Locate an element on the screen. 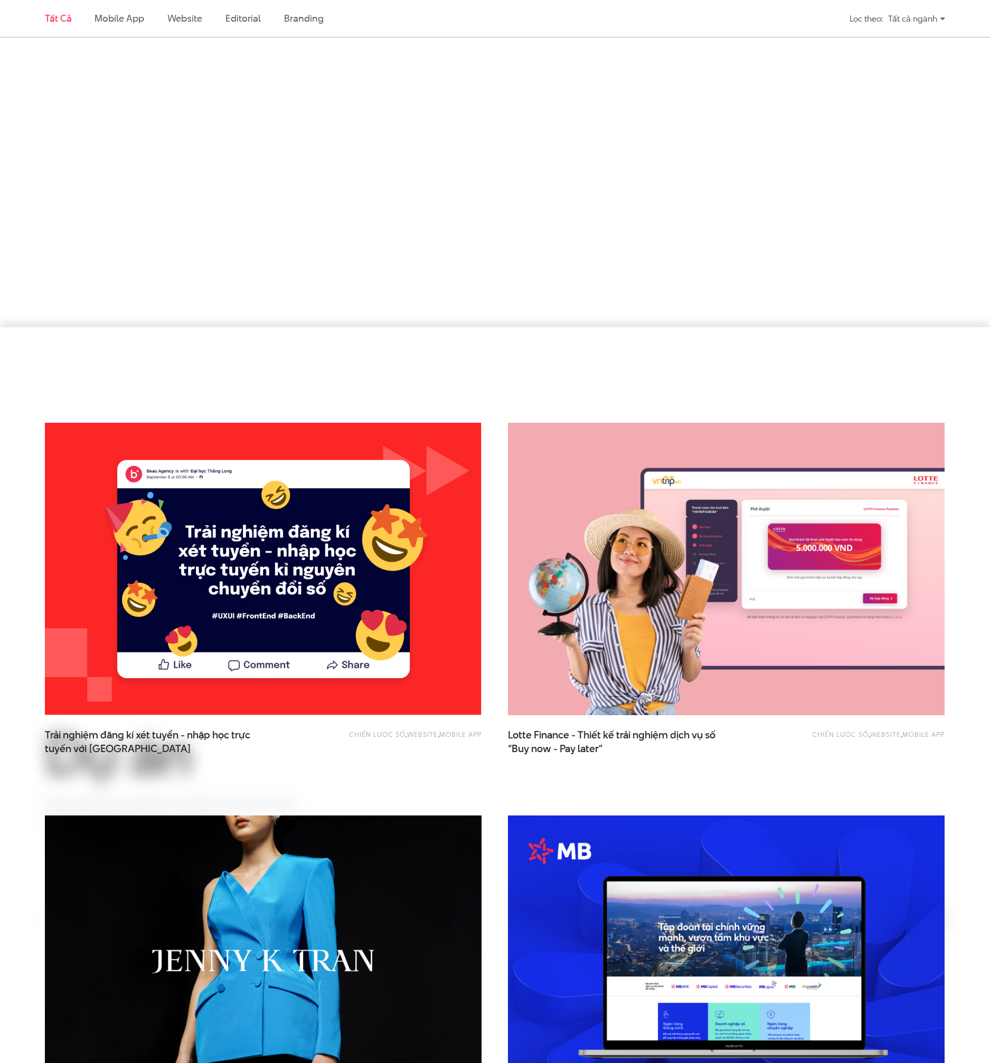 This screenshot has height=1063, width=990. span: Lotte Finance - Thiết kế trải nghiệm dịch vụ số is located at coordinates (614, 742).